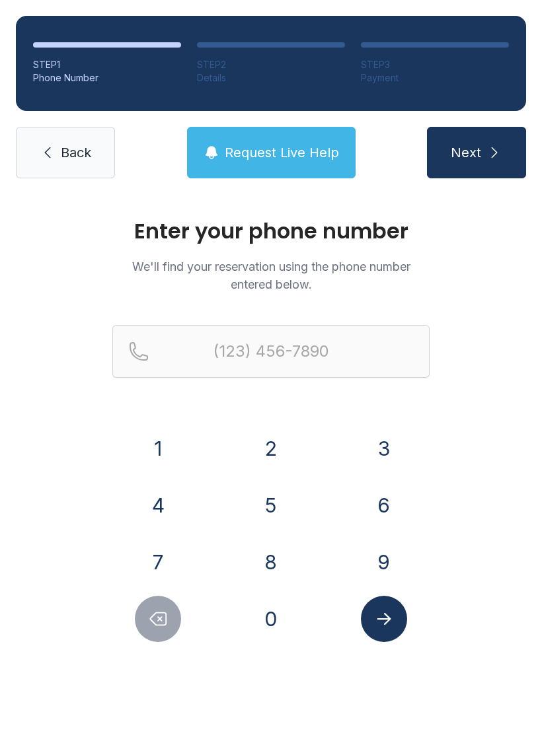 Image resolution: width=542 pixels, height=747 pixels. What do you see at coordinates (158, 449) in the screenshot?
I see `button: 1` at bounding box center [158, 449].